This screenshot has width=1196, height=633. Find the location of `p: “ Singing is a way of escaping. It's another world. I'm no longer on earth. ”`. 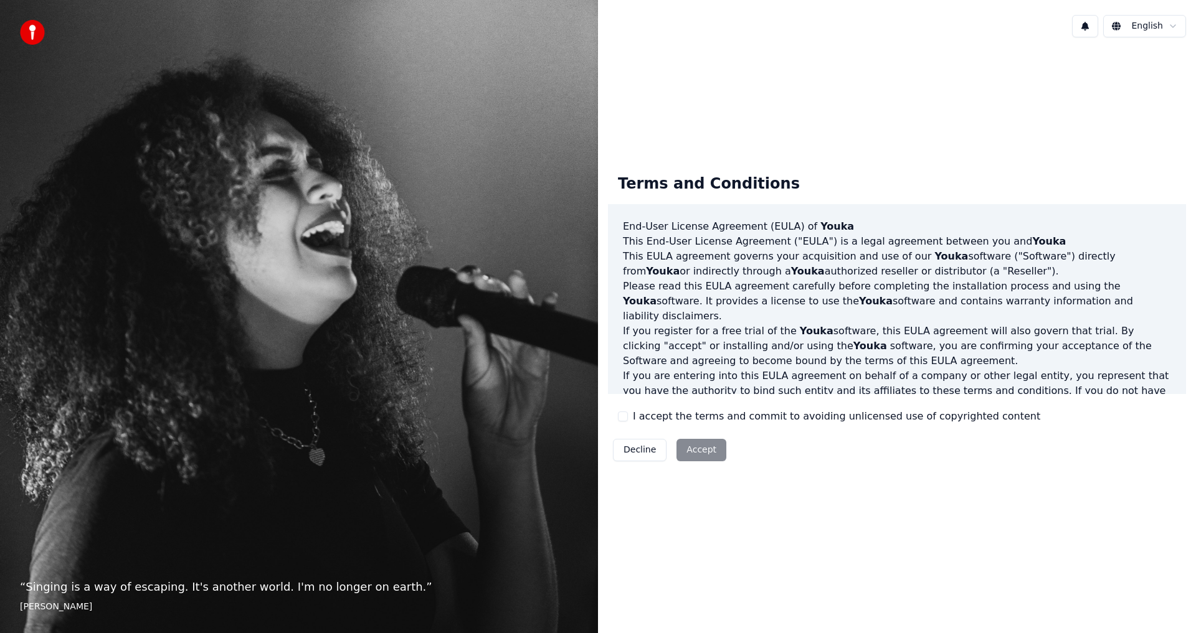

p: “ Singing is a way of escaping. It's another world. I'm no longer on earth. ” is located at coordinates (299, 587).